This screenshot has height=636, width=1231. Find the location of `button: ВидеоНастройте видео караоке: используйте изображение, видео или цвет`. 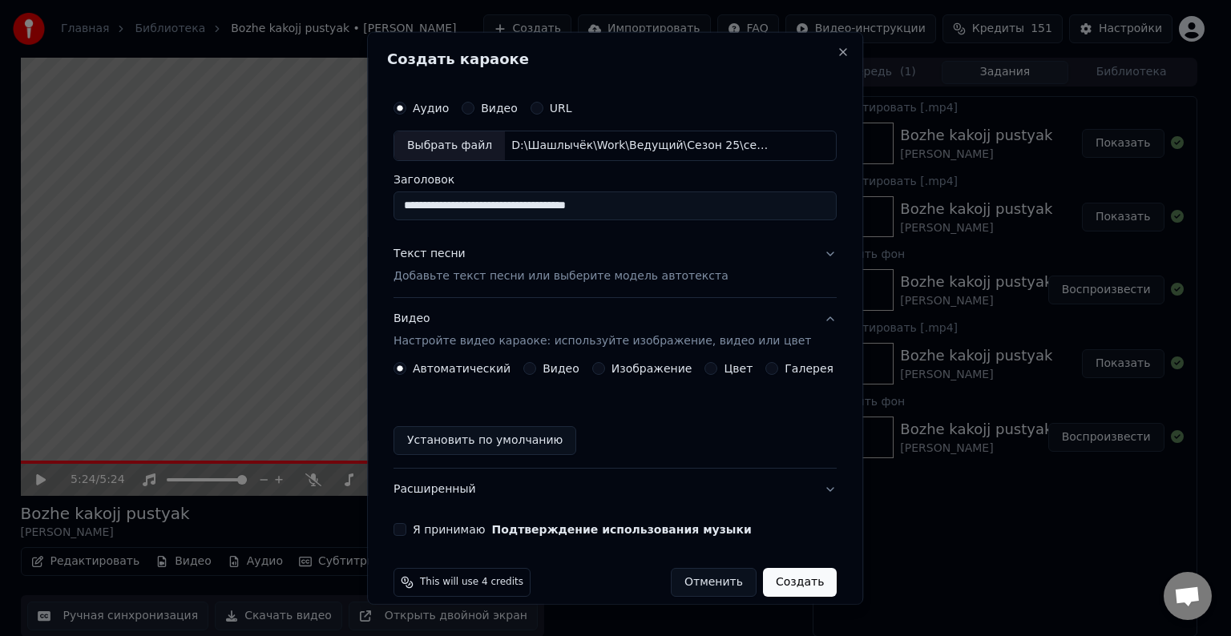

button: ВидеоНастройте видео караоке: используйте изображение, видео или цвет is located at coordinates (615, 330).